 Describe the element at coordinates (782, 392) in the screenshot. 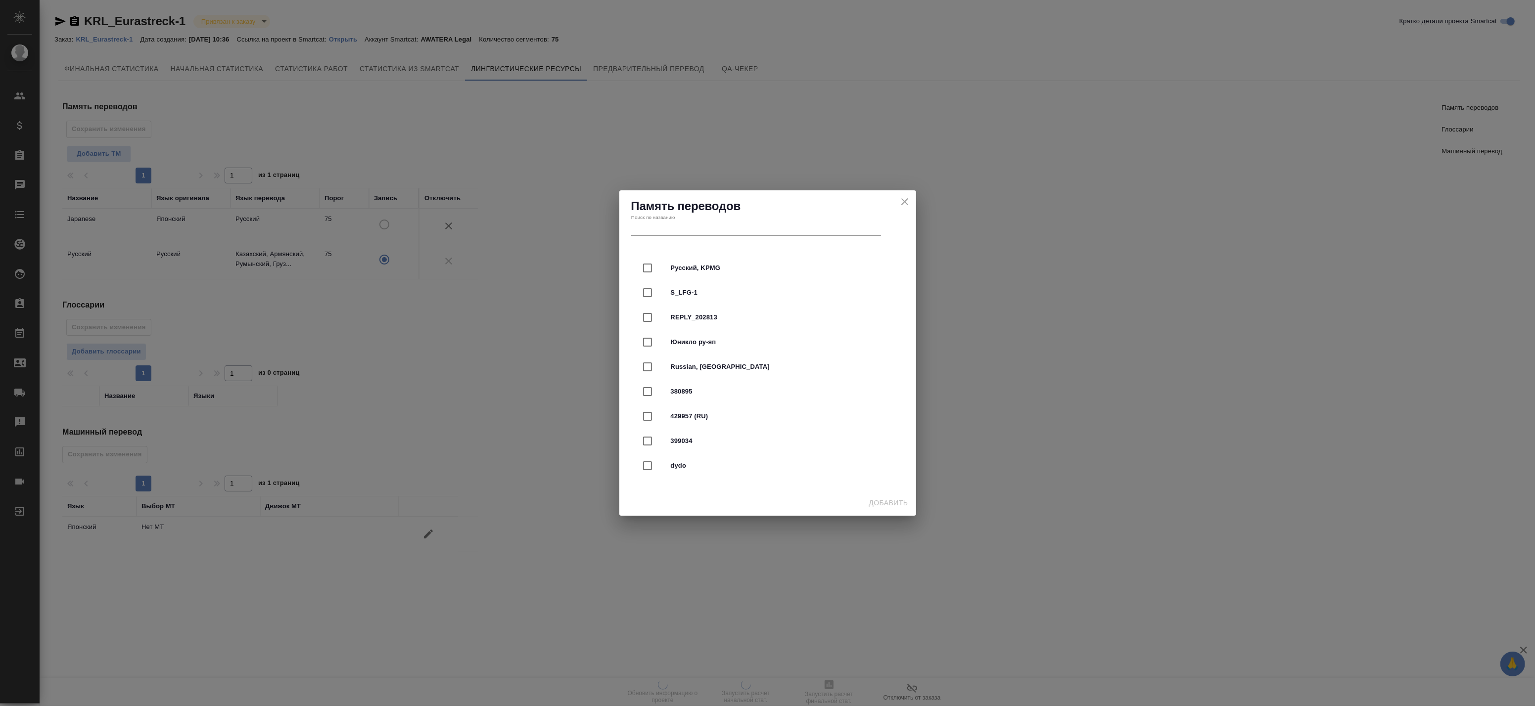

I see `span: 380895` at that location.